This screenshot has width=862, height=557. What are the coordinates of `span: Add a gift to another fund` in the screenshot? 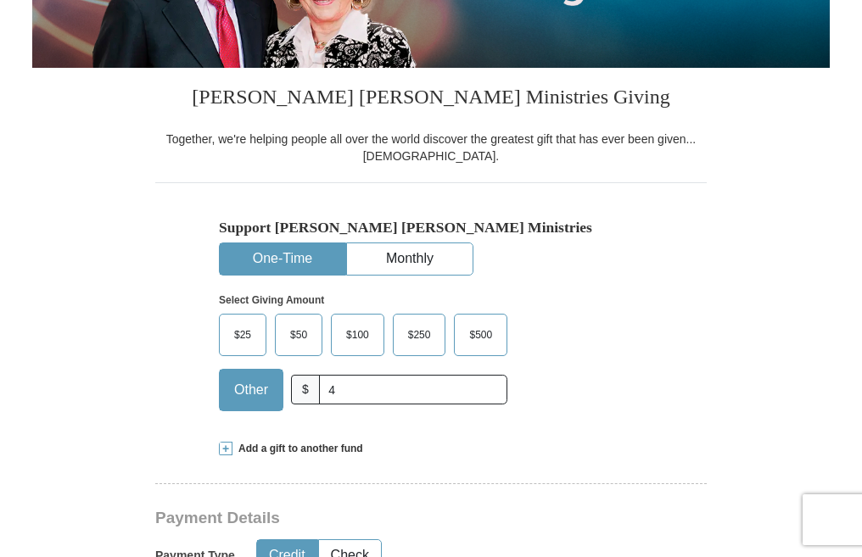 It's located at (298, 449).